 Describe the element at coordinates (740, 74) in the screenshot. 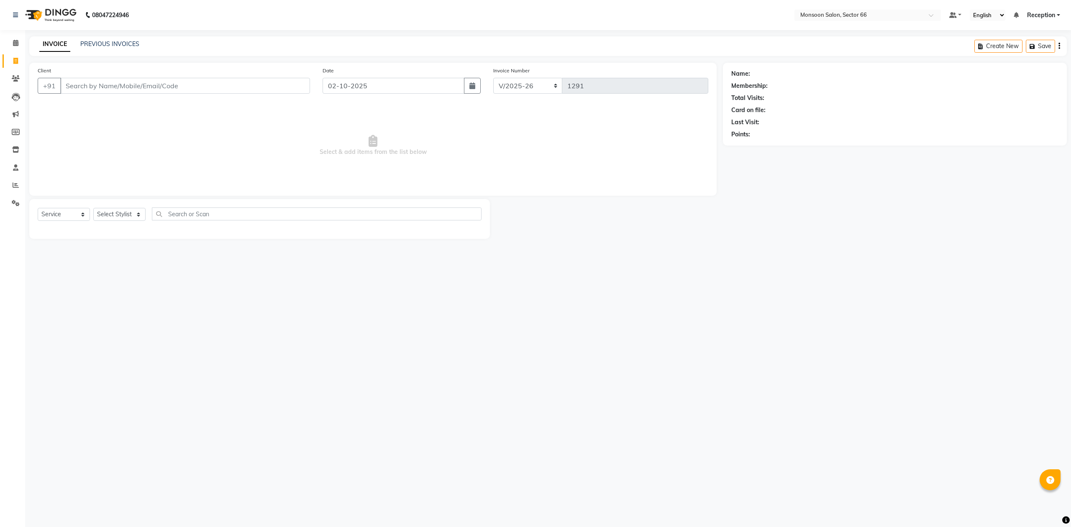

I see `div: Name:` at that location.